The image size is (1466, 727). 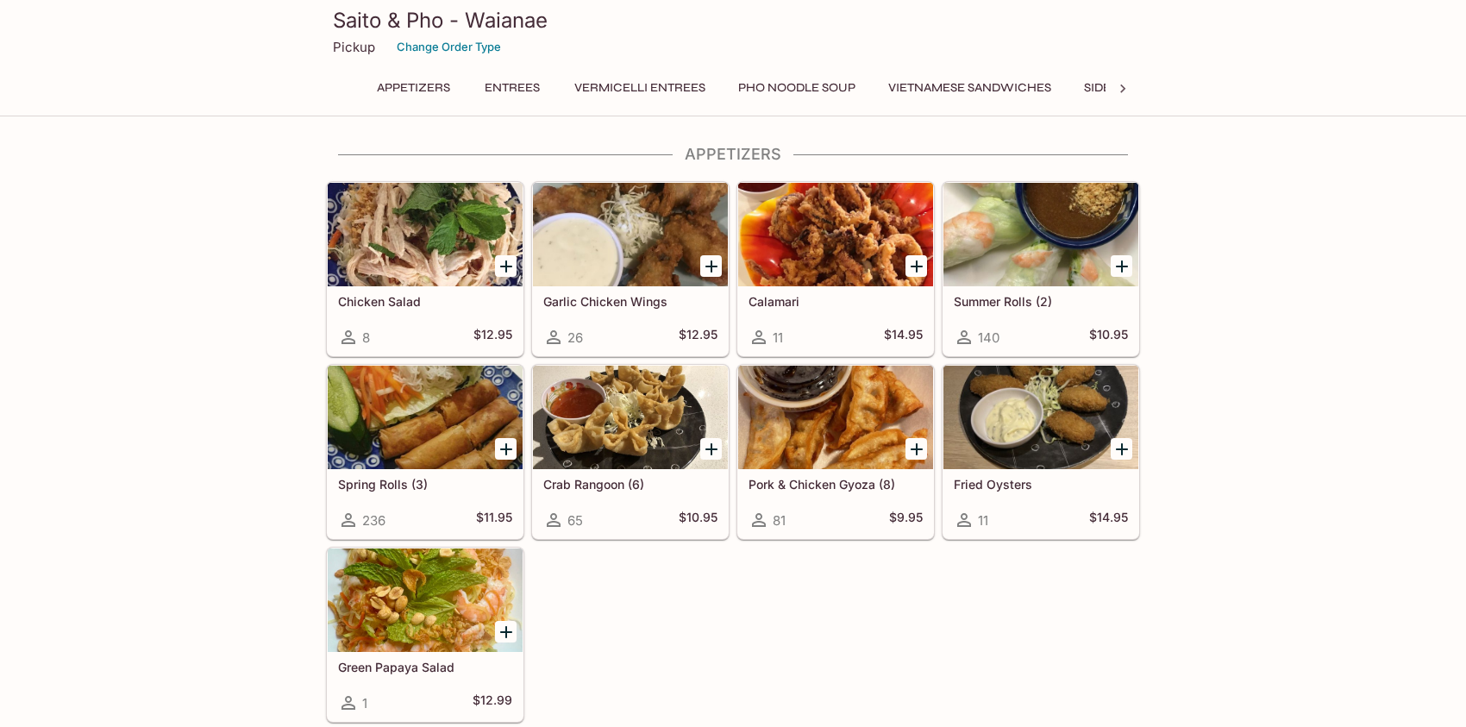 What do you see at coordinates (835, 234) in the screenshot?
I see `div: Calamari` at bounding box center [835, 234].